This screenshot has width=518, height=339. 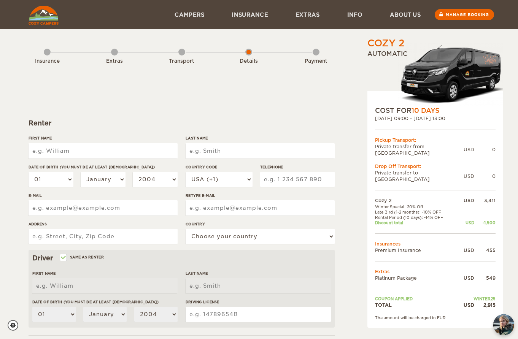 I want to click on div: Extras, so click(x=114, y=61).